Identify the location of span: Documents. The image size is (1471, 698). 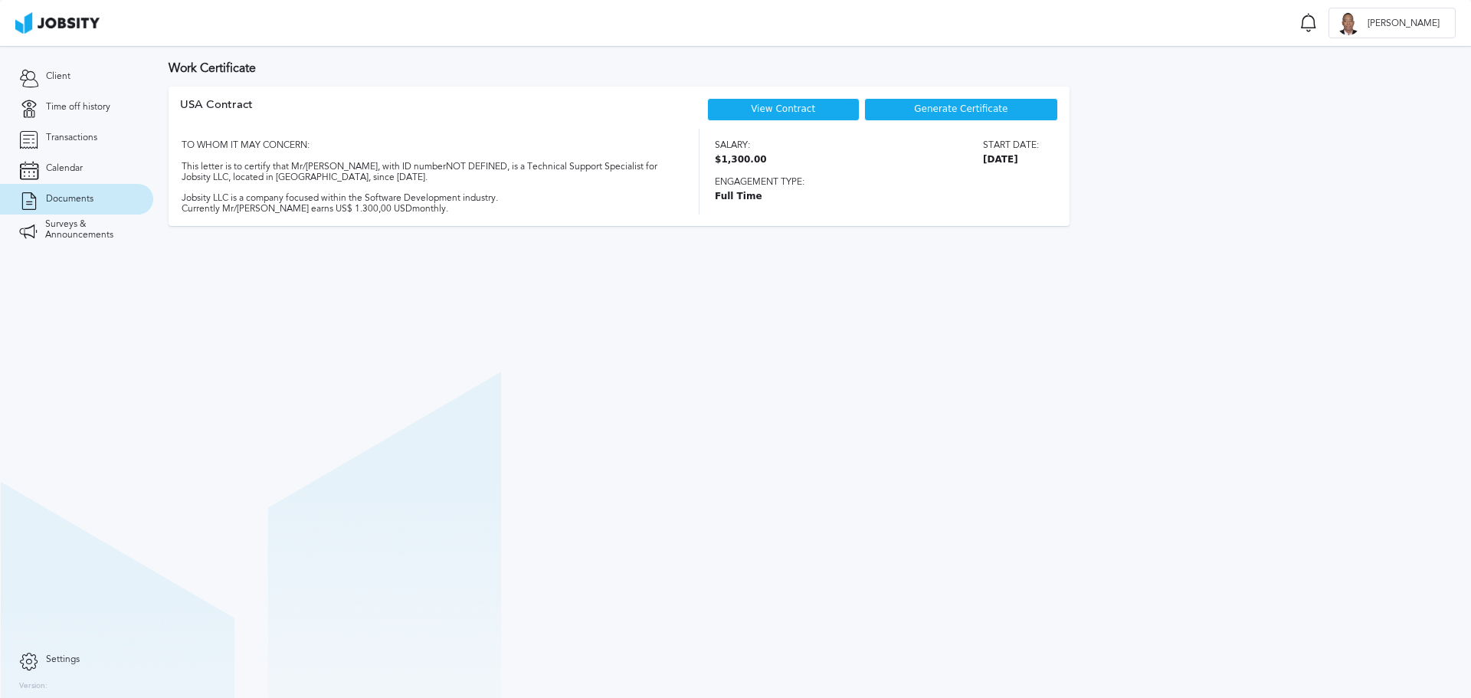
(70, 199).